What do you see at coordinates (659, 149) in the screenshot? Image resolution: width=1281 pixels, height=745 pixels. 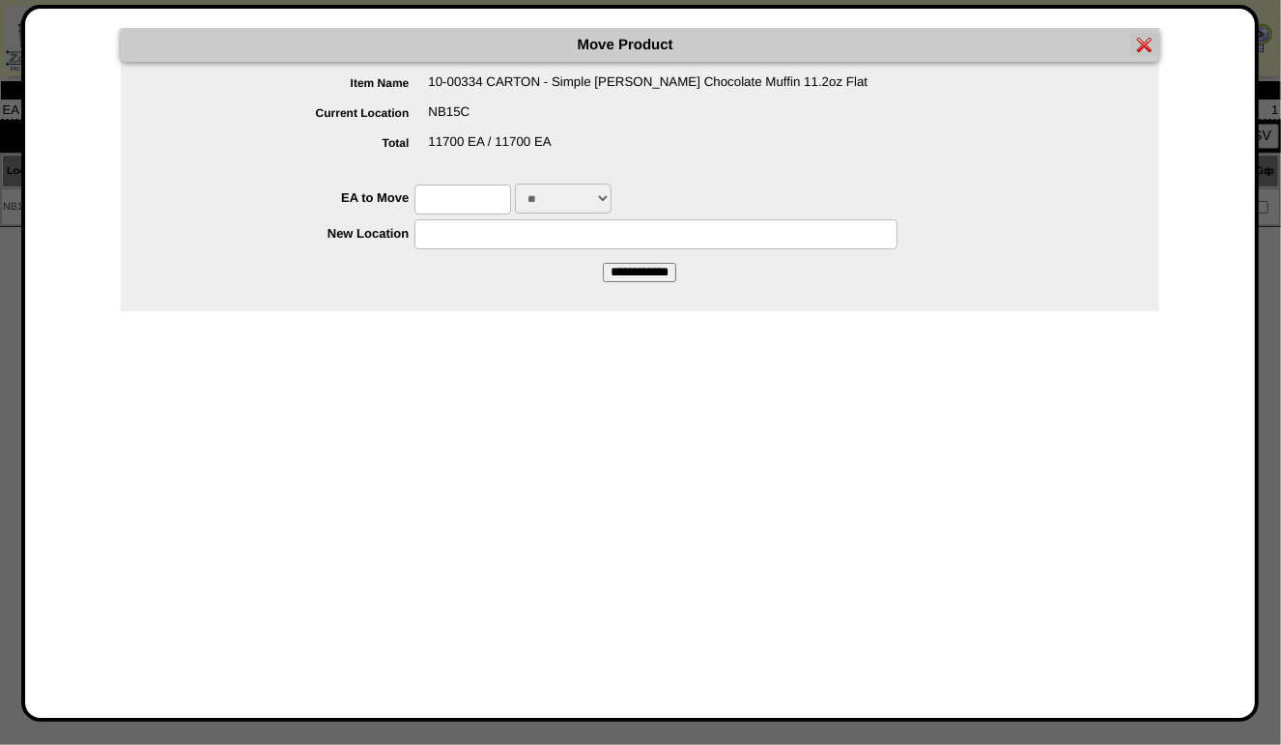 I see `div: 11700 EA / 11700 EA` at bounding box center [659, 149].